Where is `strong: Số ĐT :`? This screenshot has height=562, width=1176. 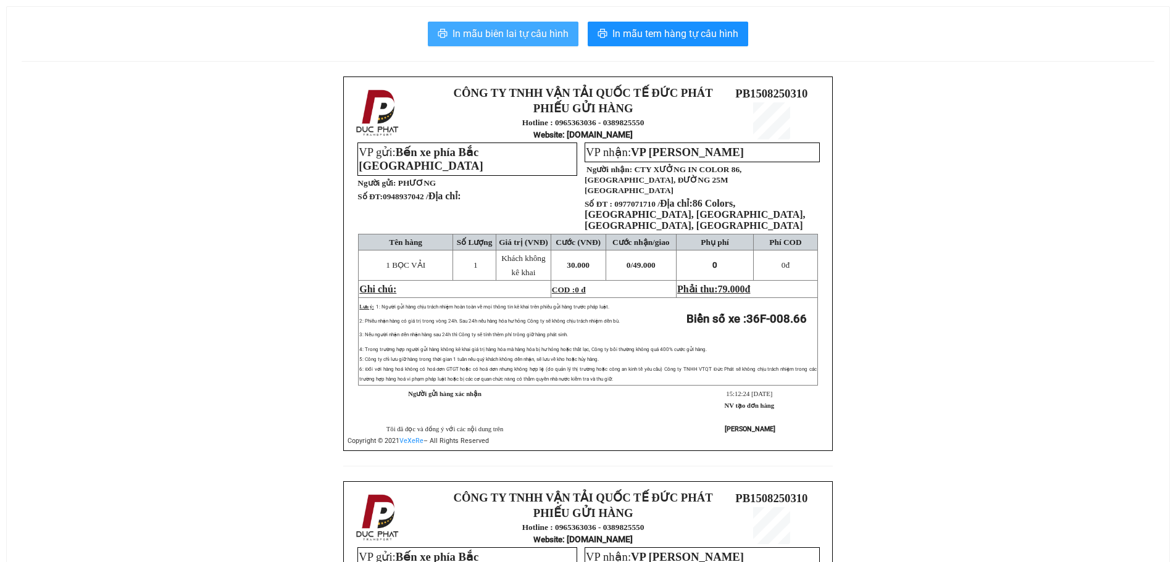
strong: Số ĐT : is located at coordinates (598, 204).